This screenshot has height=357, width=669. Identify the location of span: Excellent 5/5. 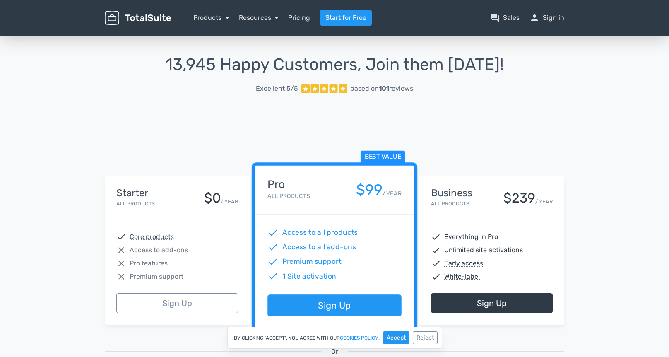
(277, 89).